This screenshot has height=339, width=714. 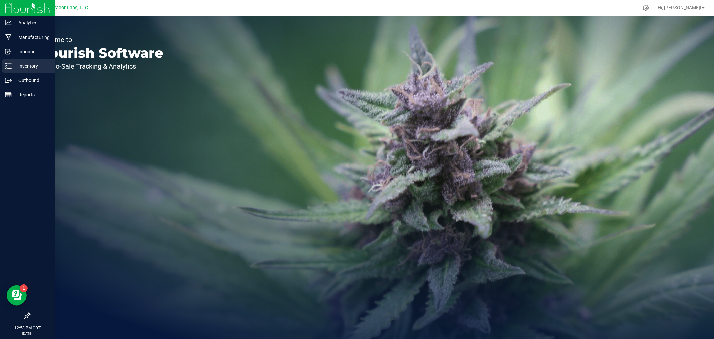 What do you see at coordinates (100, 39) in the screenshot?
I see `p: Welcome to` at bounding box center [100, 39].